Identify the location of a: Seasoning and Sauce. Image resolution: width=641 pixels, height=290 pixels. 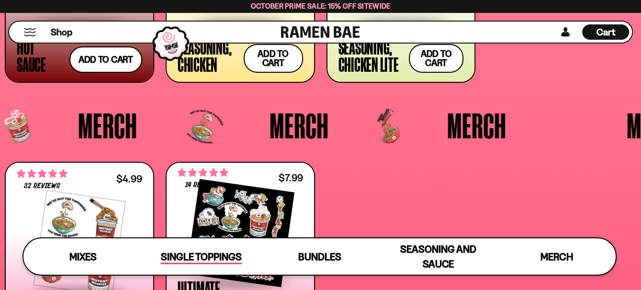
(438, 256).